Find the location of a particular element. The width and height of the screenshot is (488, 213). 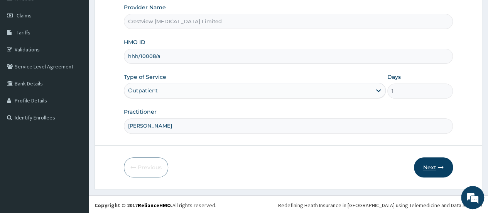

button: Previous is located at coordinates (146, 167).